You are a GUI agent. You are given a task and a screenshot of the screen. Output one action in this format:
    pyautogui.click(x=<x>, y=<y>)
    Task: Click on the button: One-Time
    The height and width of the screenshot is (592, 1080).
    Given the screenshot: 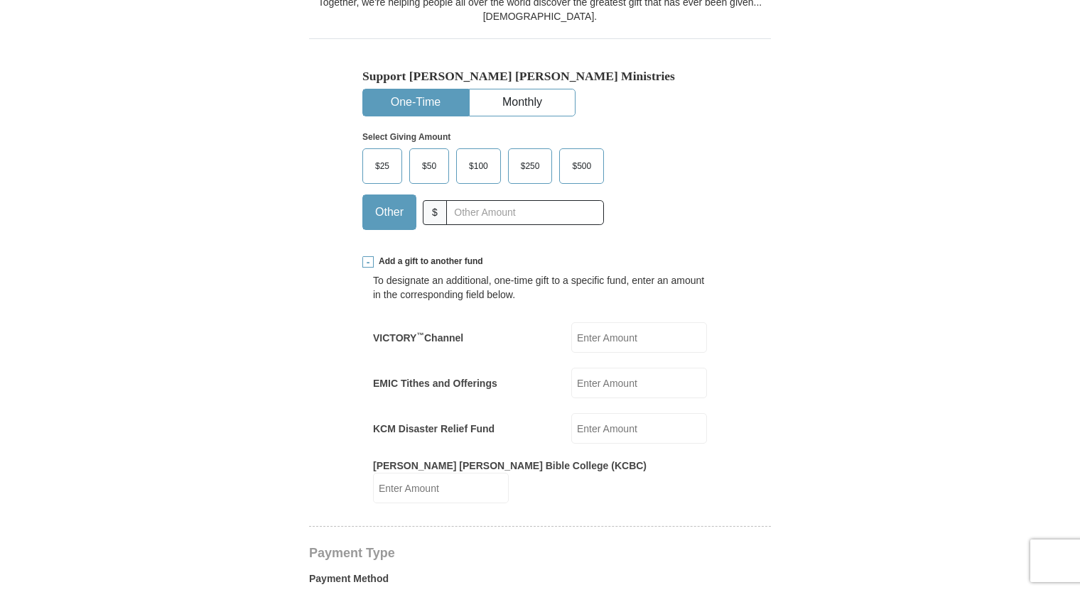 What is the action you would take?
    pyautogui.click(x=416, y=102)
    